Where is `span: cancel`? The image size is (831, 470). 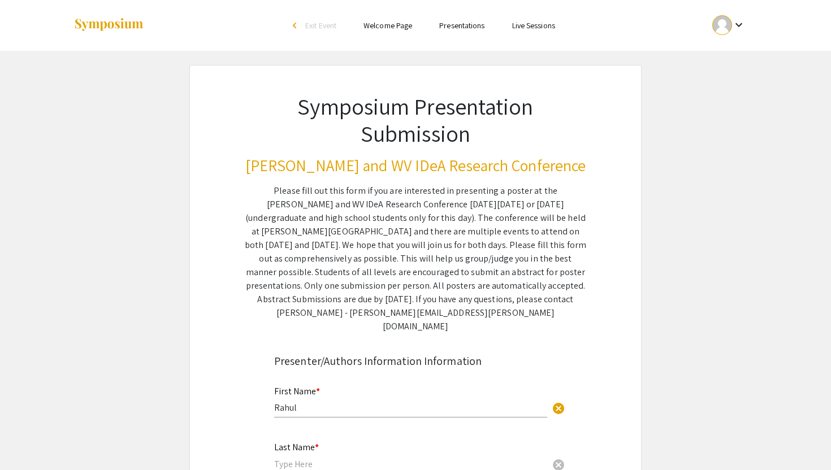
span: cancel is located at coordinates (558, 409).